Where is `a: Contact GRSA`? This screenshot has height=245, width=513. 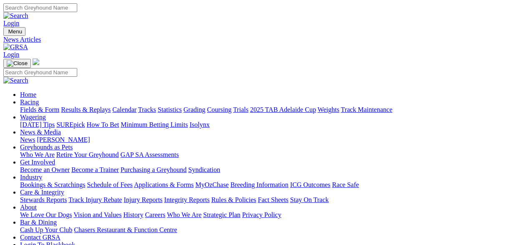
a: Contact GRSA is located at coordinates (40, 237).